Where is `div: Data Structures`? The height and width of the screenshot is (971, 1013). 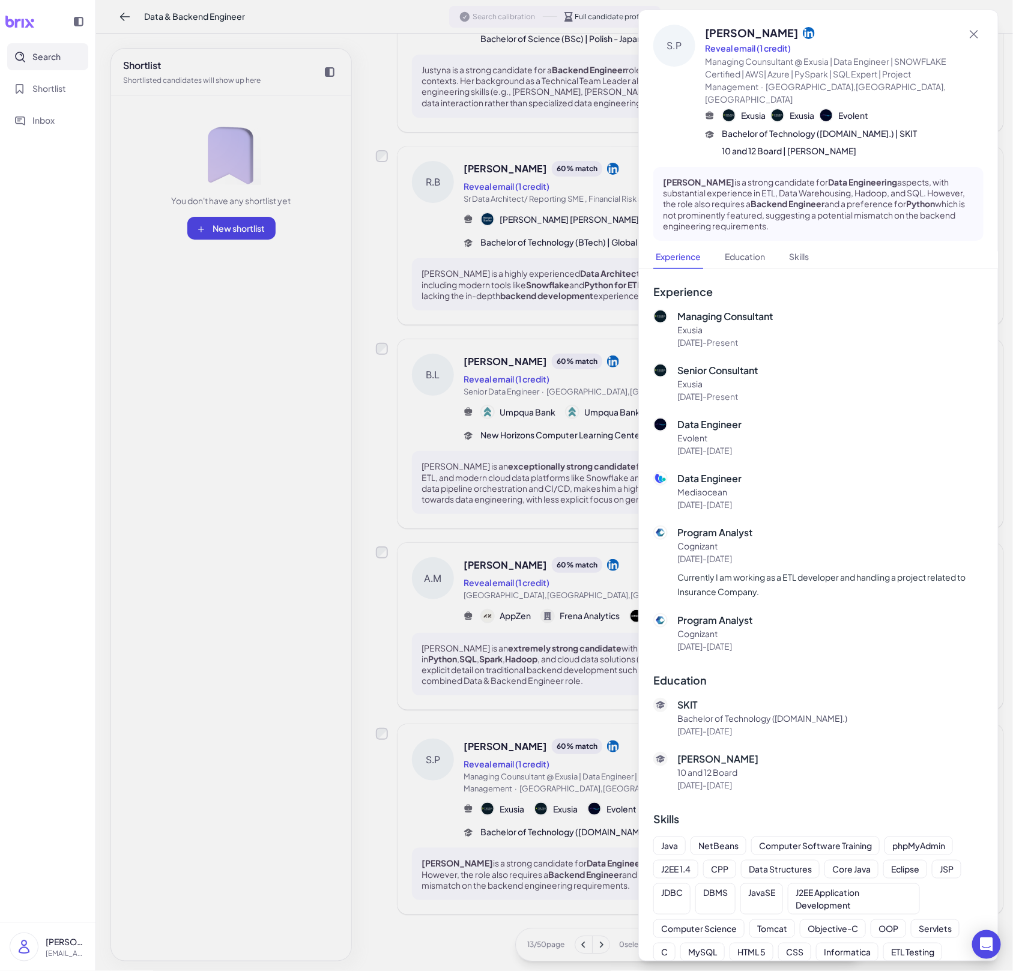
div: Data Structures is located at coordinates (780, 869).